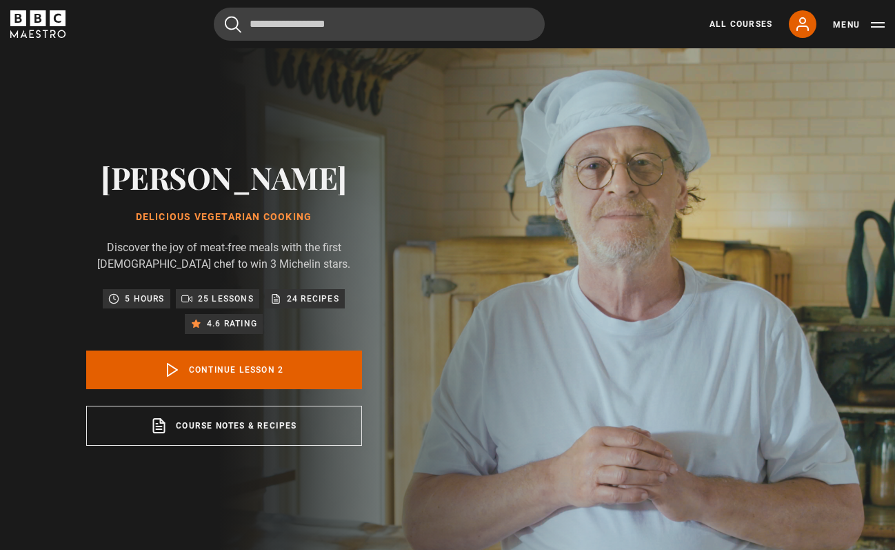 This screenshot has height=550, width=895. Describe the element at coordinates (224, 217) in the screenshot. I see `h1: Delicious Vegetarian Cooking` at that location.